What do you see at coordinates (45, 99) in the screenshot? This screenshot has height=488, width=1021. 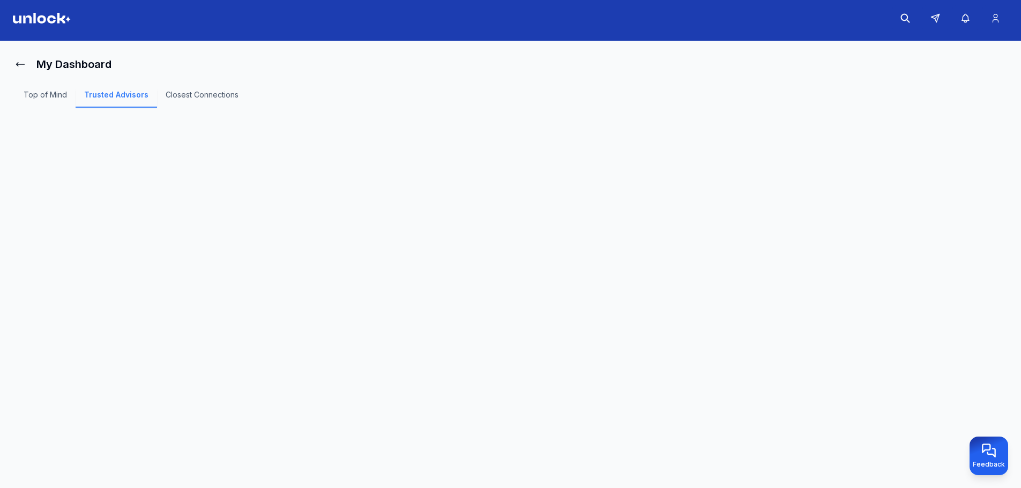 I see `a: Top of Mind` at bounding box center [45, 99].